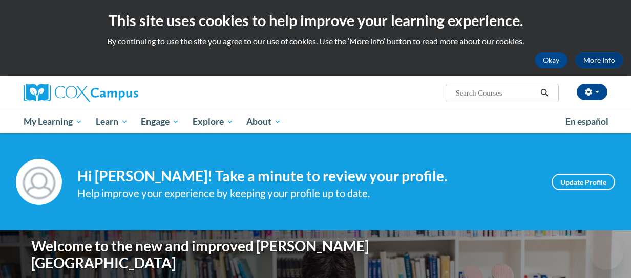  What do you see at coordinates (213, 122) in the screenshot?
I see `a: Explore` at bounding box center [213, 122].